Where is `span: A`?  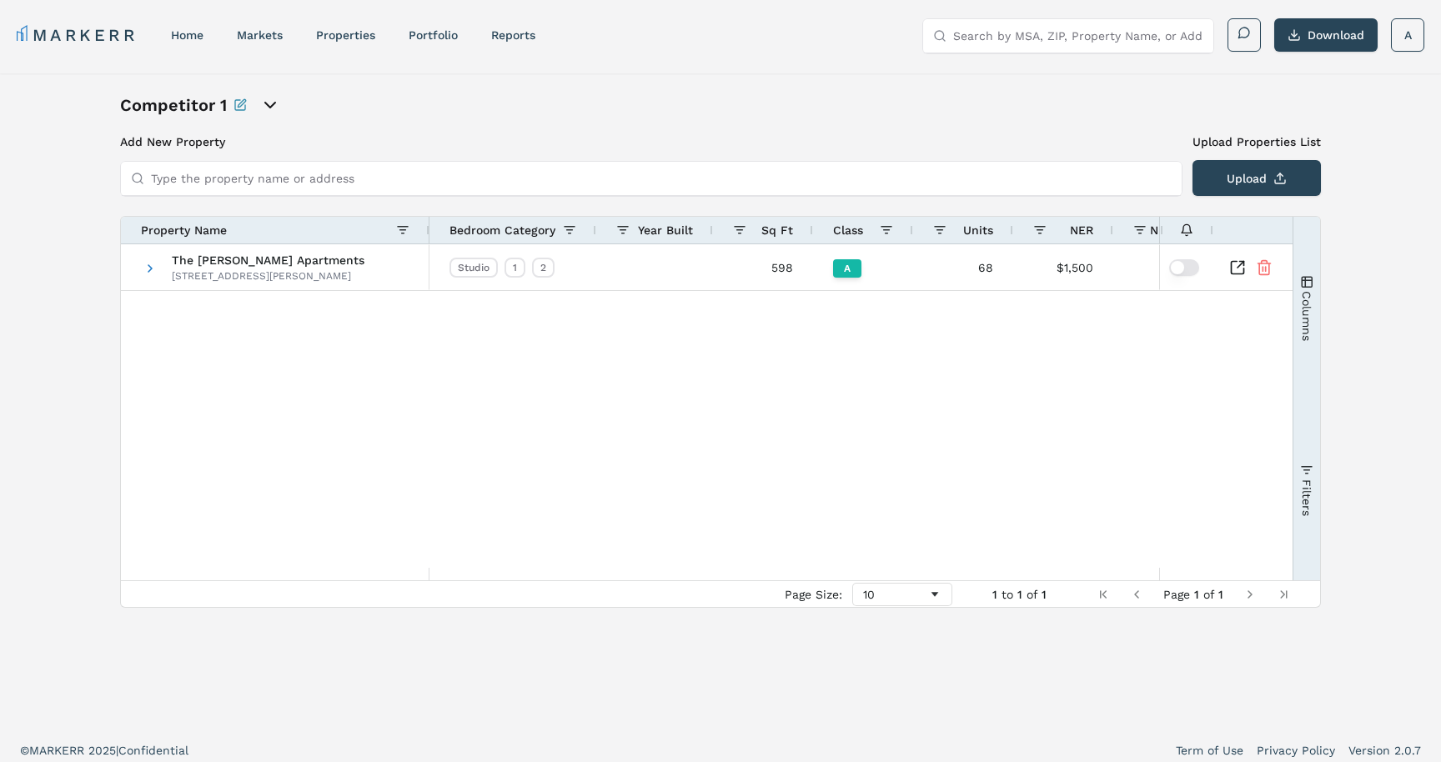 span: A is located at coordinates (1408, 35).